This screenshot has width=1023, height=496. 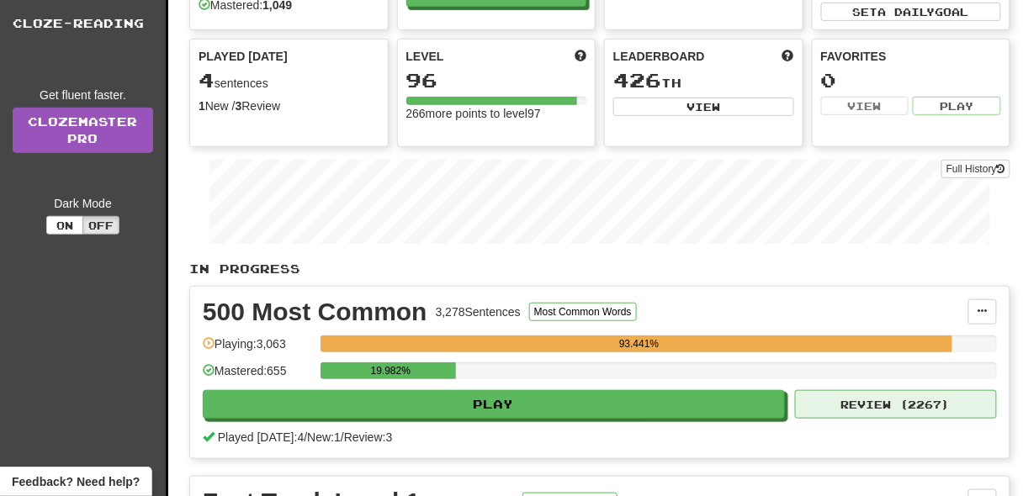 I want to click on div: Favorites, so click(x=911, y=56).